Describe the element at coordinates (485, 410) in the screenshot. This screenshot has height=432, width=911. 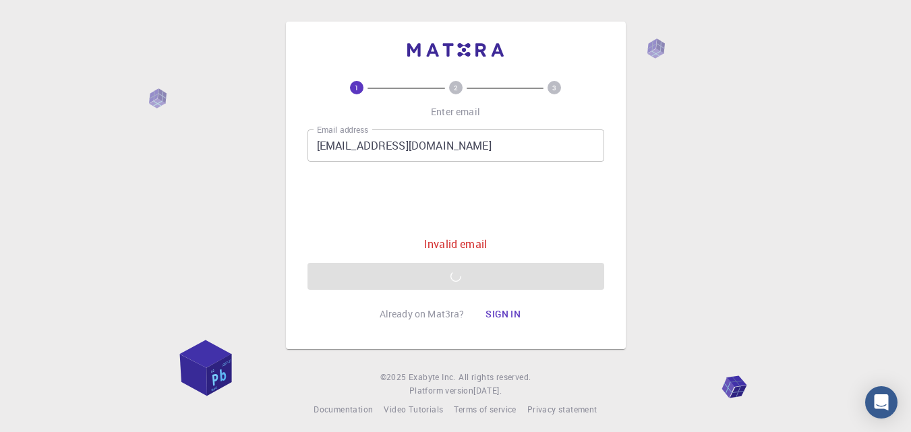
I see `a: Terms of service` at that location.